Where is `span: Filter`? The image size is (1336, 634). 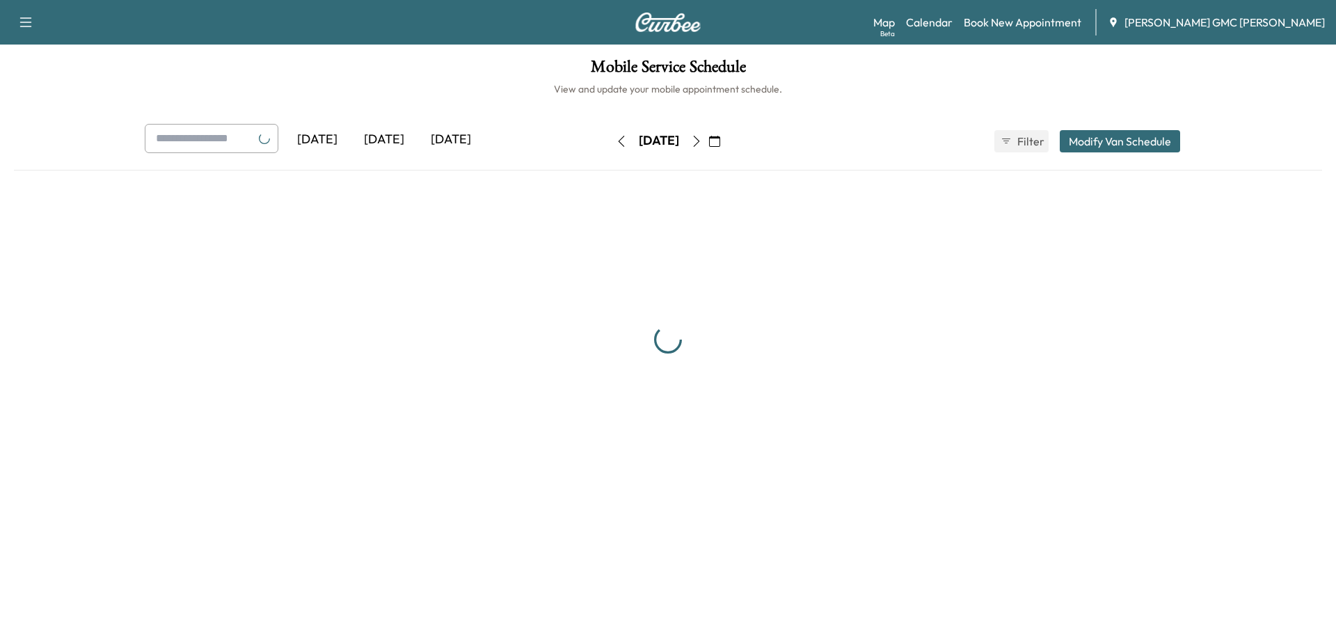 span: Filter is located at coordinates (1029, 141).